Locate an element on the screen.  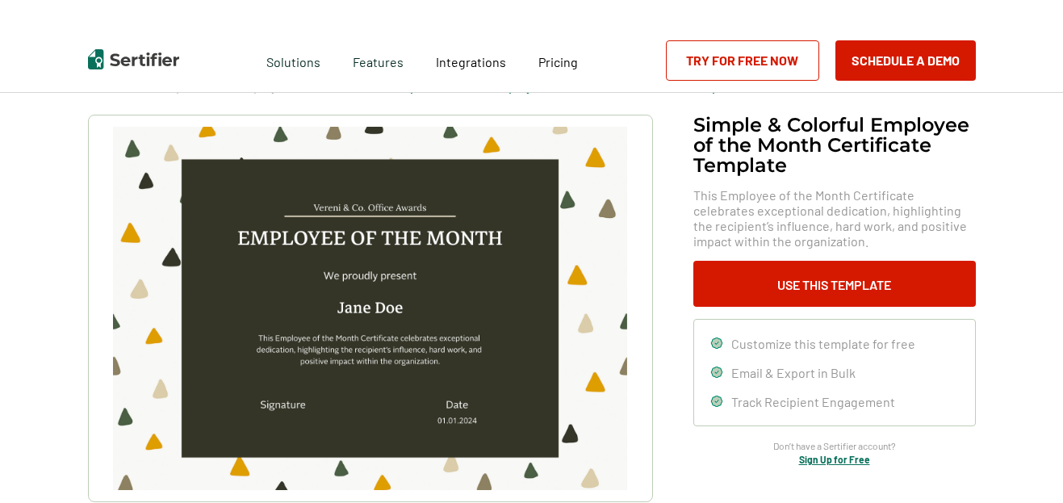
a: Try for Free Now is located at coordinates (743, 61).